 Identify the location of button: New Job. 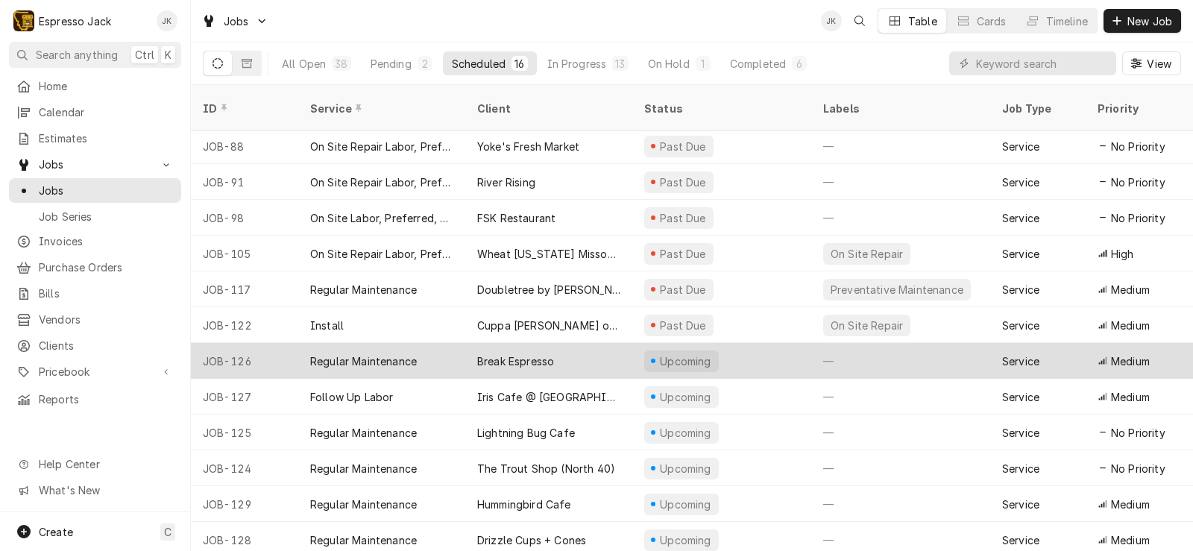
(1142, 21).